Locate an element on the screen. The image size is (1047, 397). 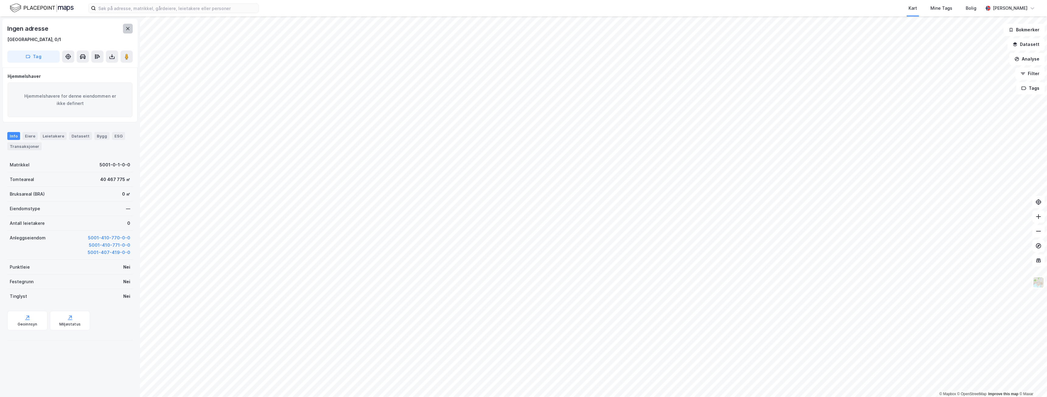
div: Kontrollprogram for chat is located at coordinates (1032, 383).